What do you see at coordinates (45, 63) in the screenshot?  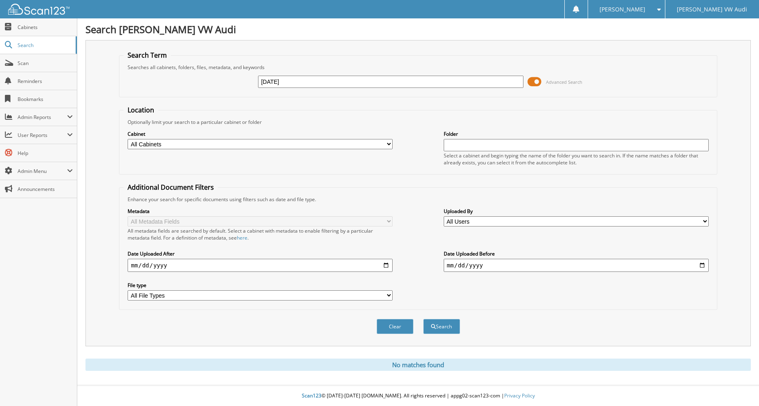 I see `span: Scan` at bounding box center [45, 63].